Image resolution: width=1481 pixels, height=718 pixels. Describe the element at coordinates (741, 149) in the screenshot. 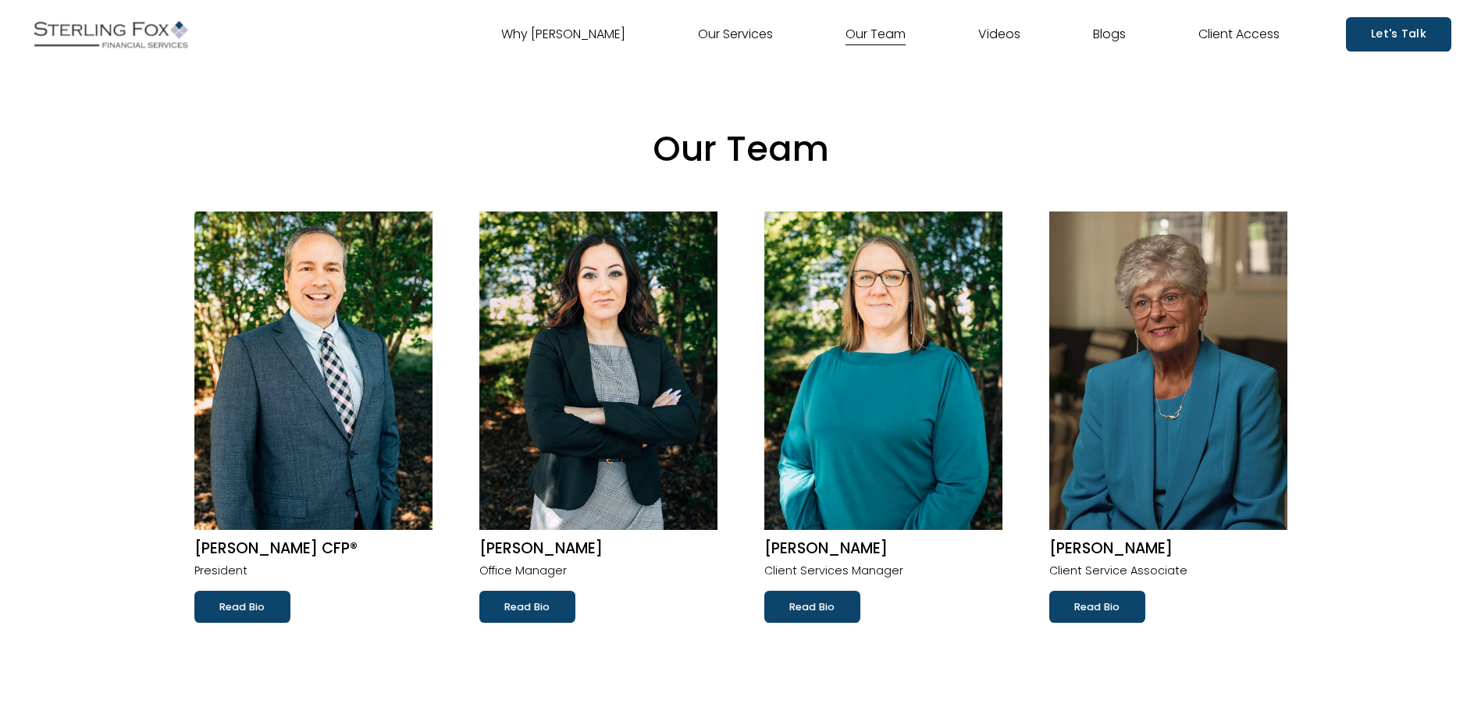

I see `p: Our Team` at that location.